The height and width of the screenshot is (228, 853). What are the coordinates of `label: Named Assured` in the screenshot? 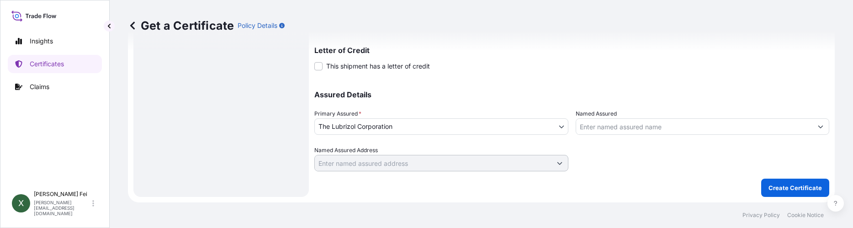 It's located at (596, 114).